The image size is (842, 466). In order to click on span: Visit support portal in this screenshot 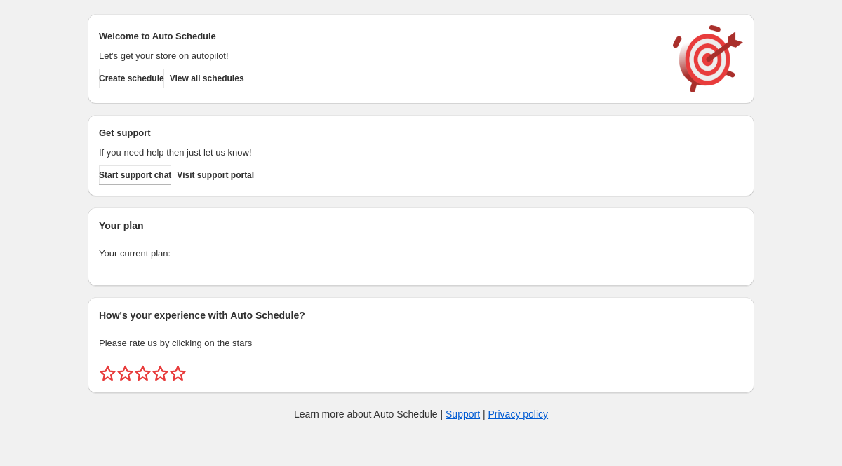, I will do `click(215, 175)`.